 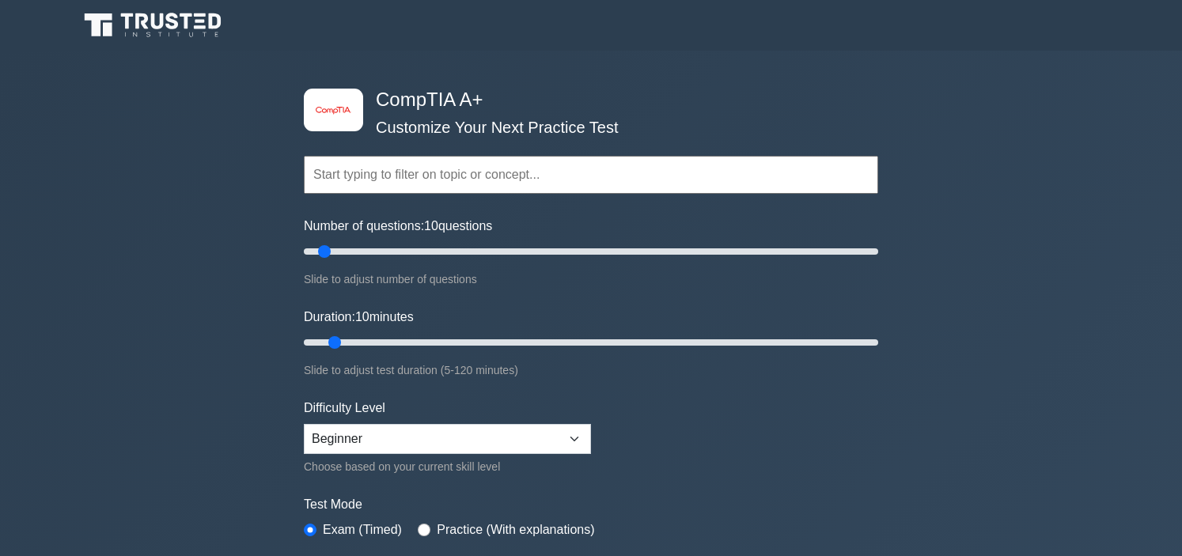 What do you see at coordinates (447, 467) in the screenshot?
I see `div: Choose based on your current skill level` at bounding box center [447, 467].